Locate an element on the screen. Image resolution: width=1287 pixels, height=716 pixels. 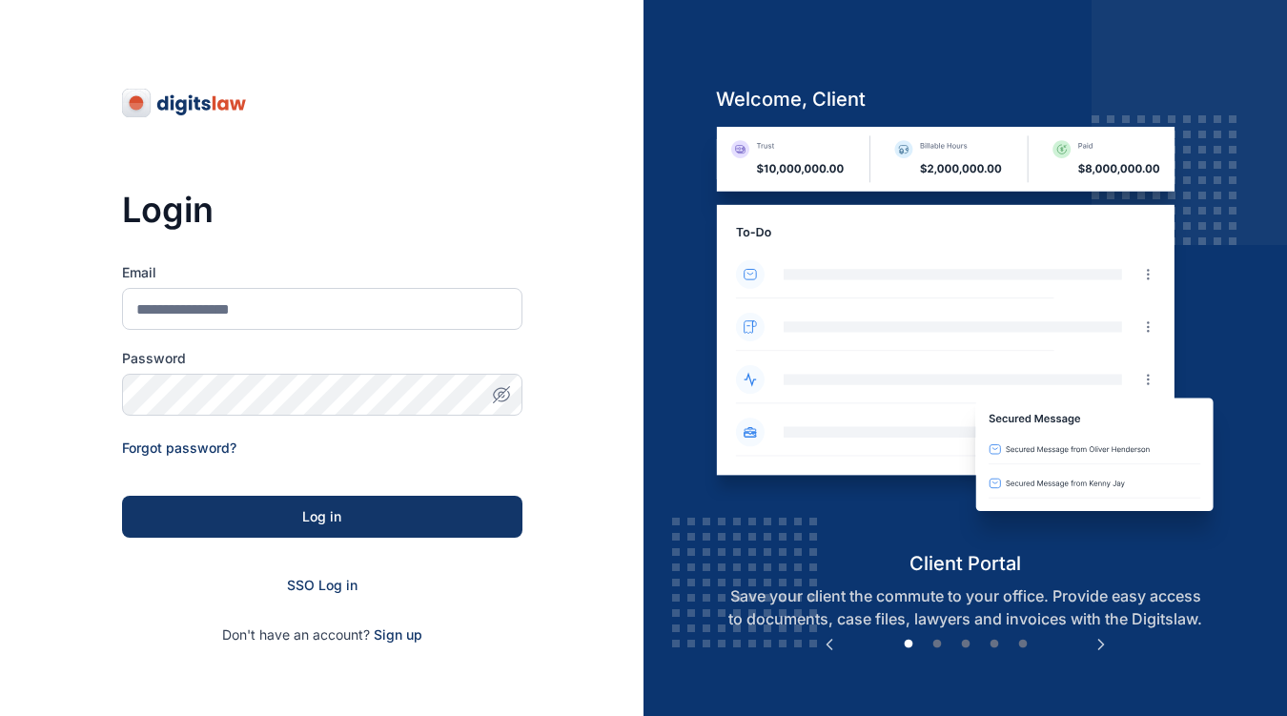
button: 4 is located at coordinates (994, 644).